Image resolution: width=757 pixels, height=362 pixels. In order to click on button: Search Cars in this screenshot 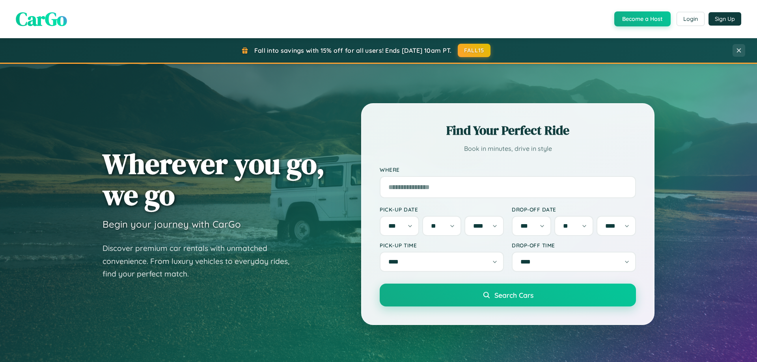, I will do `click(508, 295)`.